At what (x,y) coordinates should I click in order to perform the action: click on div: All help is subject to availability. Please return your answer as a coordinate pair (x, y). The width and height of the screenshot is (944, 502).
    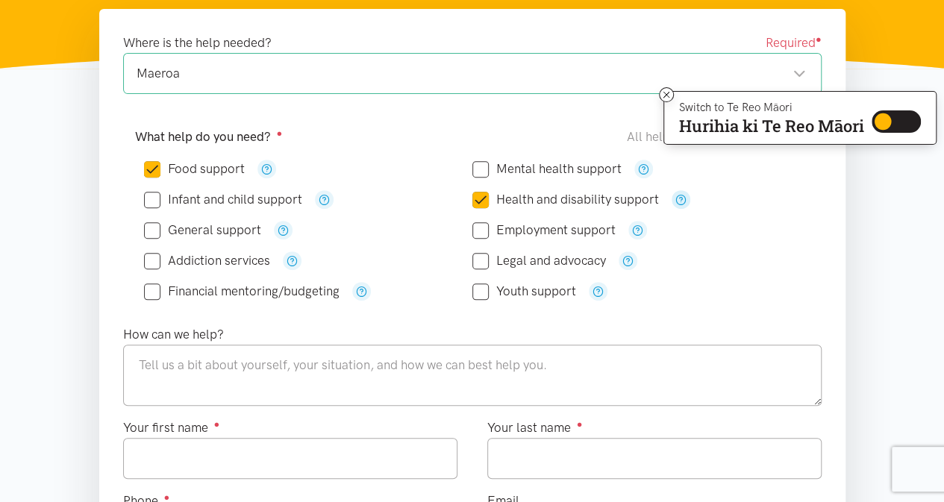
    Looking at the image, I should click on (718, 137).